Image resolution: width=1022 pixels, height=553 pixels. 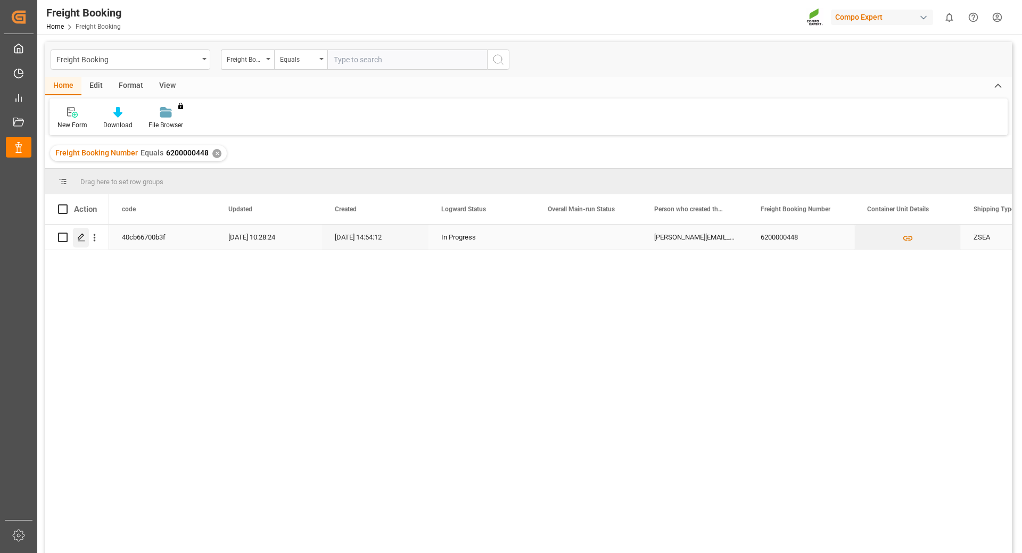 What do you see at coordinates (898, 209) in the screenshot?
I see `span: Container Unit Details` at bounding box center [898, 209].